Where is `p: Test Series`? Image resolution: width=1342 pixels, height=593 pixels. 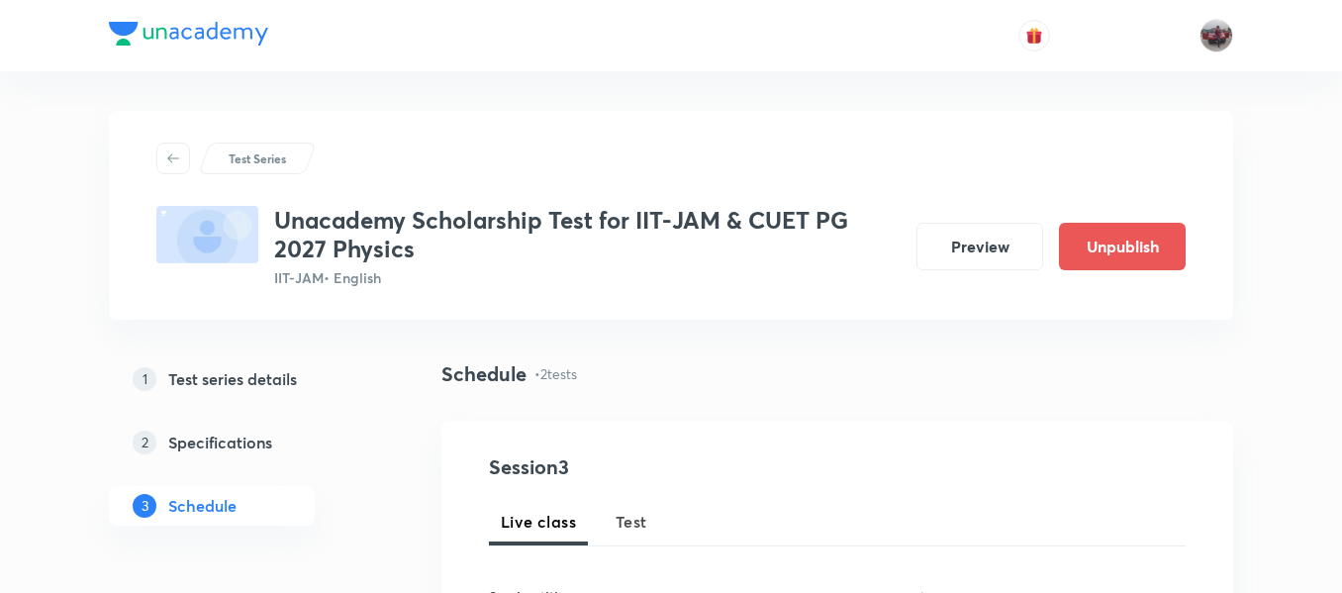 p: Test Series is located at coordinates (257, 158).